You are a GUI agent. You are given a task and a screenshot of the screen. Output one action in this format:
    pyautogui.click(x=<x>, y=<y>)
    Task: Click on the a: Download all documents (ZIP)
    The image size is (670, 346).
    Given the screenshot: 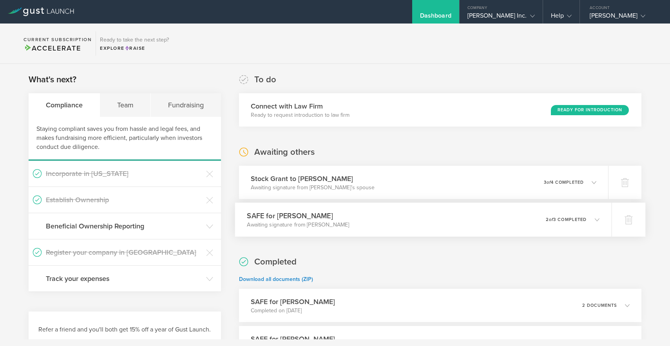 What is the action you would take?
    pyautogui.click(x=276, y=279)
    